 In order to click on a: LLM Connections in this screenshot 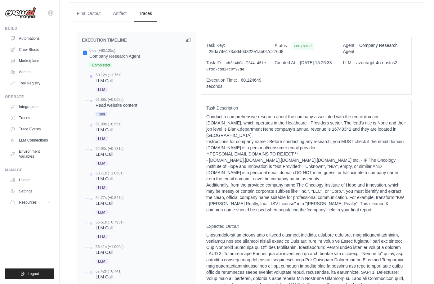, I will do `click(31, 140)`.